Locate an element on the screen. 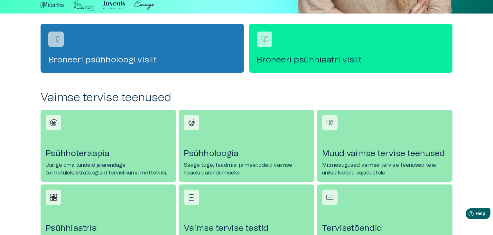 The width and height of the screenshot is (493, 235). h4: Tervisetõendid is located at coordinates (384, 228).